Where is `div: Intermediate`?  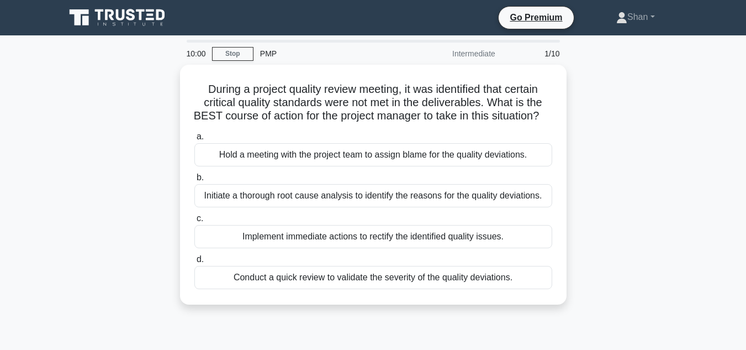
div: Intermediate is located at coordinates (454, 54).